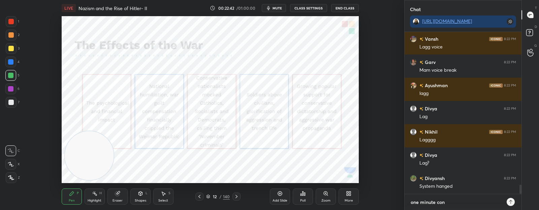 The width and height of the screenshot is (539, 210). Describe the element at coordinates (431, 132) in the screenshot. I see `h6: Nikhil` at that location.